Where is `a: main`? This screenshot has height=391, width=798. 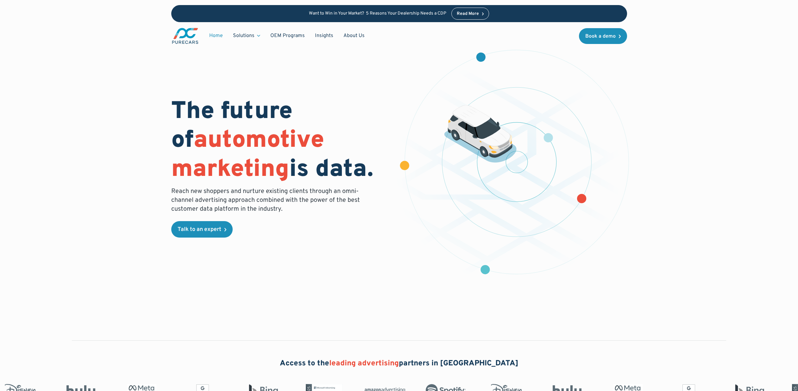 a: main is located at coordinates (185, 36).